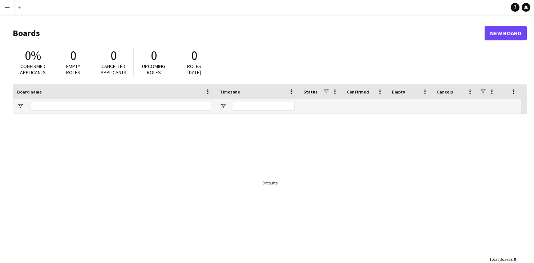 The width and height of the screenshot is (534, 263). I want to click on input: Timezone Filter Input, so click(264, 106).